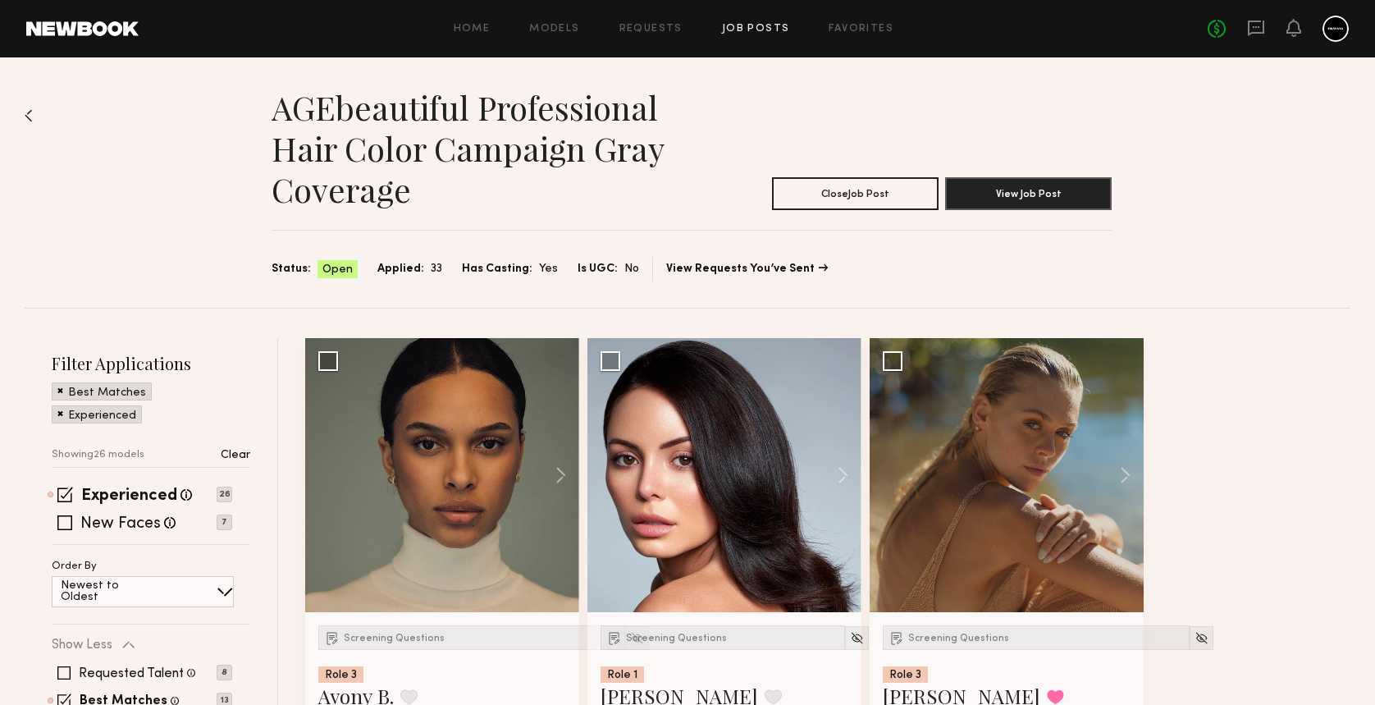 This screenshot has width=1375, height=705. I want to click on p: Showing 26 models, so click(98, 454).